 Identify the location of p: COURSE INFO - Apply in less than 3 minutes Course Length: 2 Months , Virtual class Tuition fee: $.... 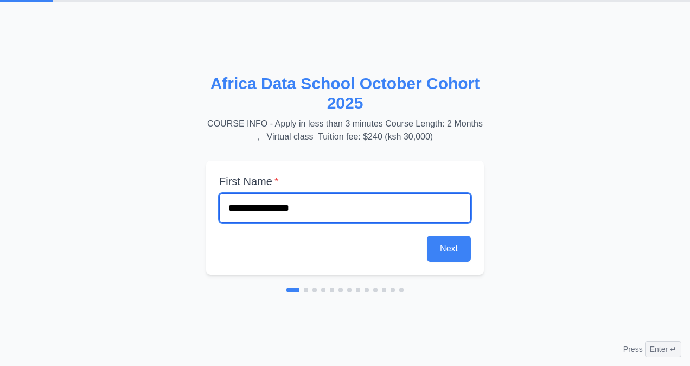
(345, 130).